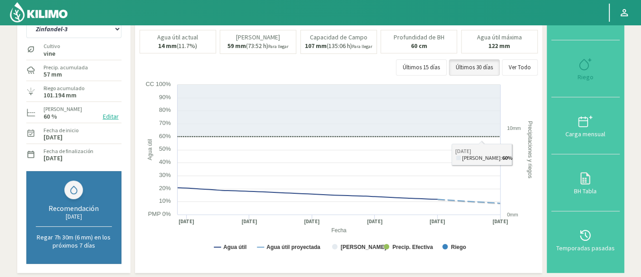 This screenshot has width=641, height=277. What do you see at coordinates (68, 151) in the screenshot?
I see `label: Fecha de finalización` at bounding box center [68, 151].